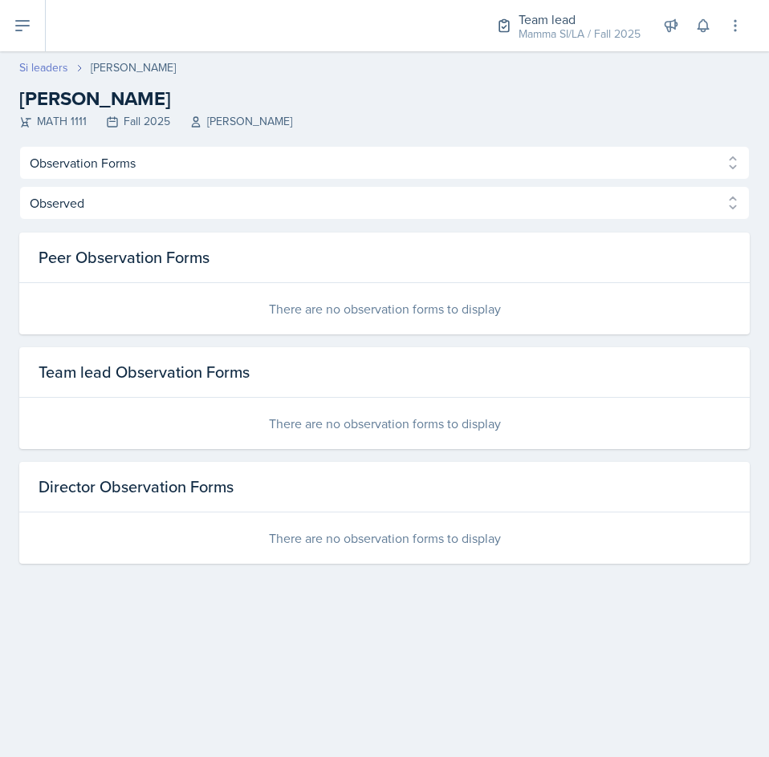 The height and width of the screenshot is (757, 769). What do you see at coordinates (579, 19) in the screenshot?
I see `div: Team lead` at bounding box center [579, 19].